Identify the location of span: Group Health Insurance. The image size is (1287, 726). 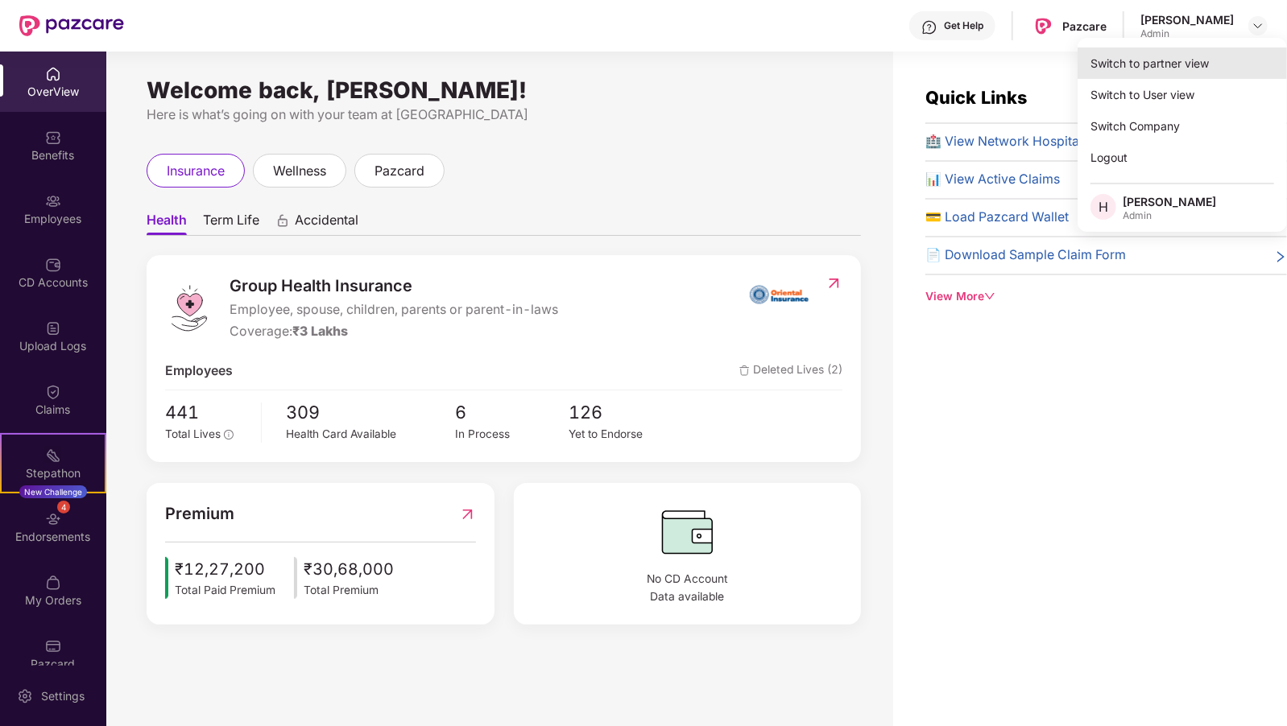
(394, 286).